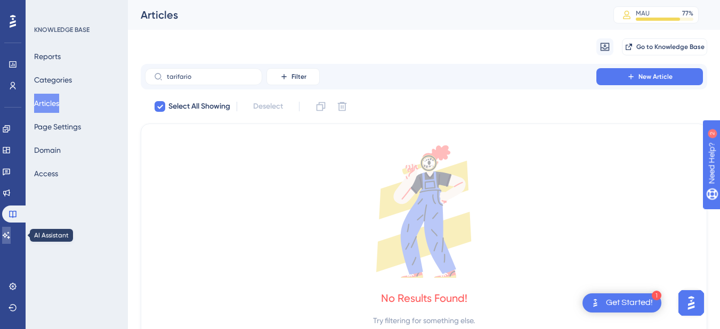  I want to click on span: Need Help?, so click(46, 9).